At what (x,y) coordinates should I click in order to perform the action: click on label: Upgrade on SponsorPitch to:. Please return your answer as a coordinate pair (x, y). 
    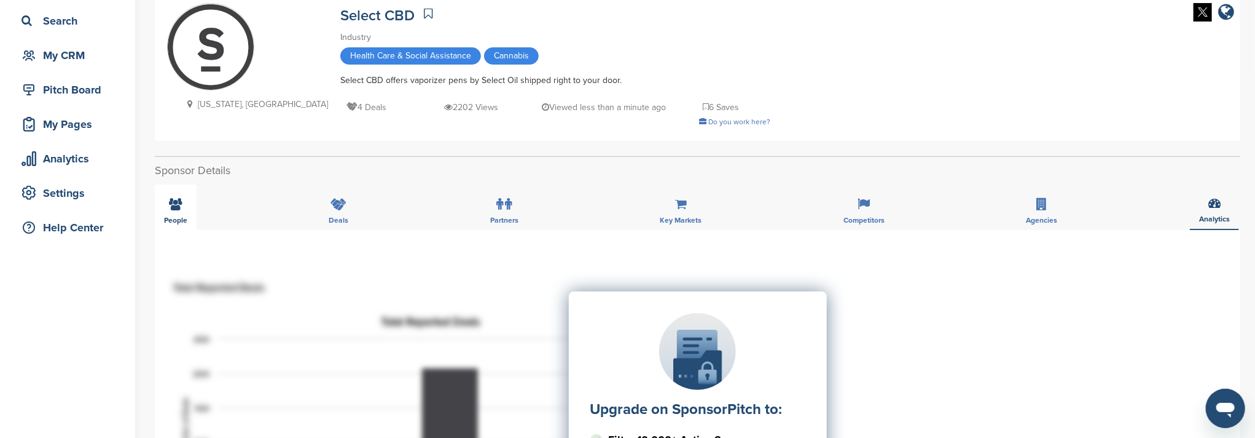
    Looking at the image, I should click on (686, 409).